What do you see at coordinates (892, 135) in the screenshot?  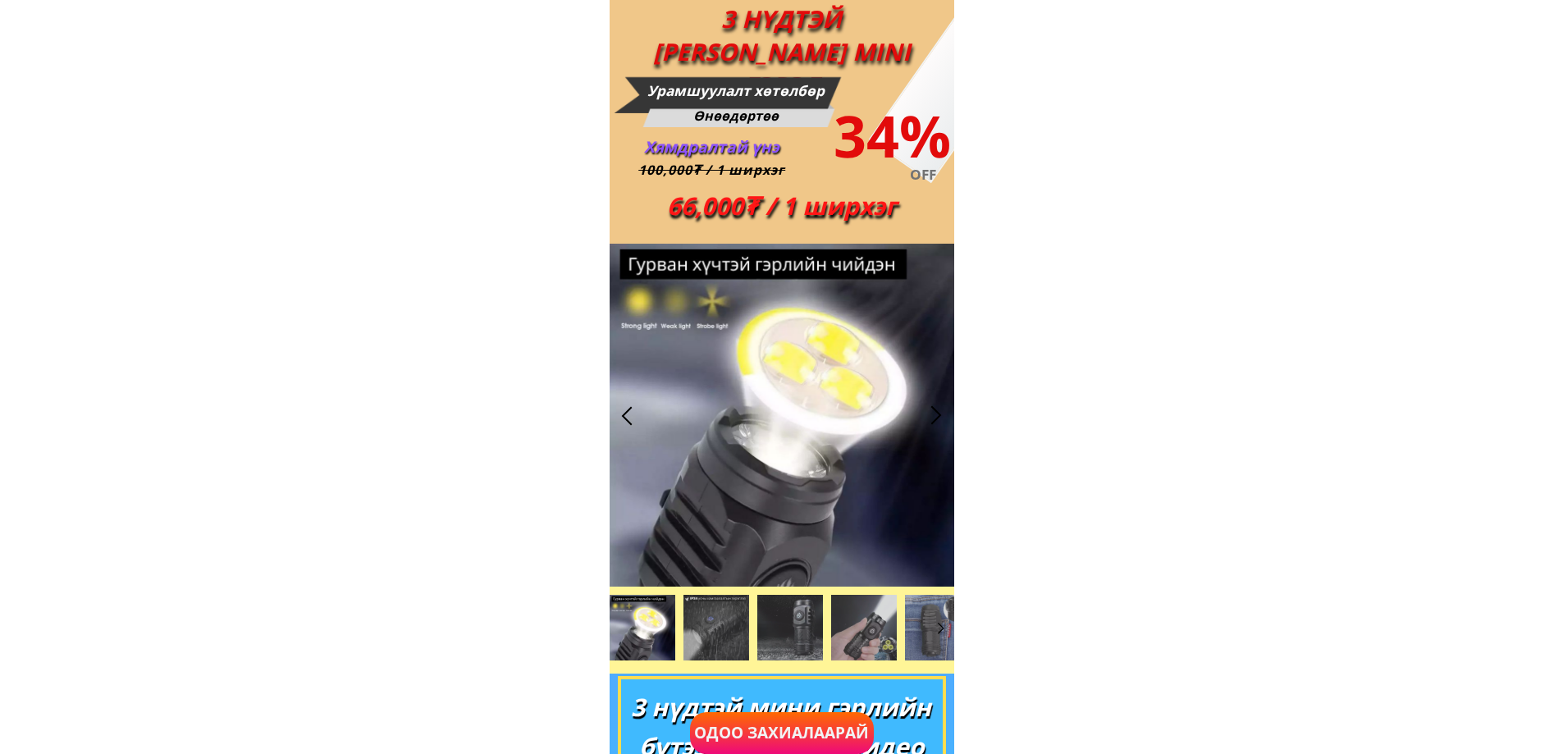 I see `div: 34%` at bounding box center [892, 135].